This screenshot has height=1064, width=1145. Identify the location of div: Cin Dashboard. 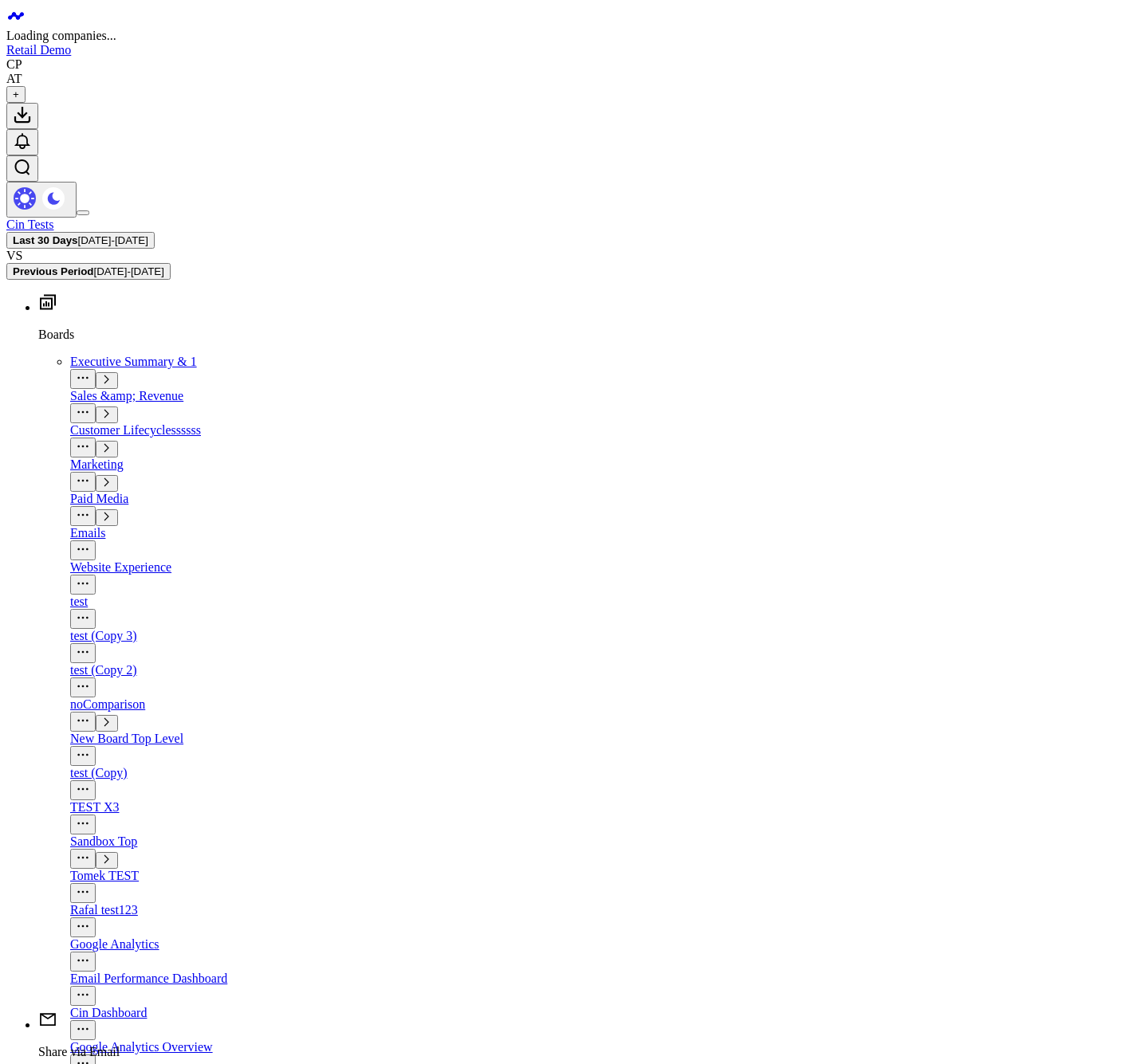
(604, 1013).